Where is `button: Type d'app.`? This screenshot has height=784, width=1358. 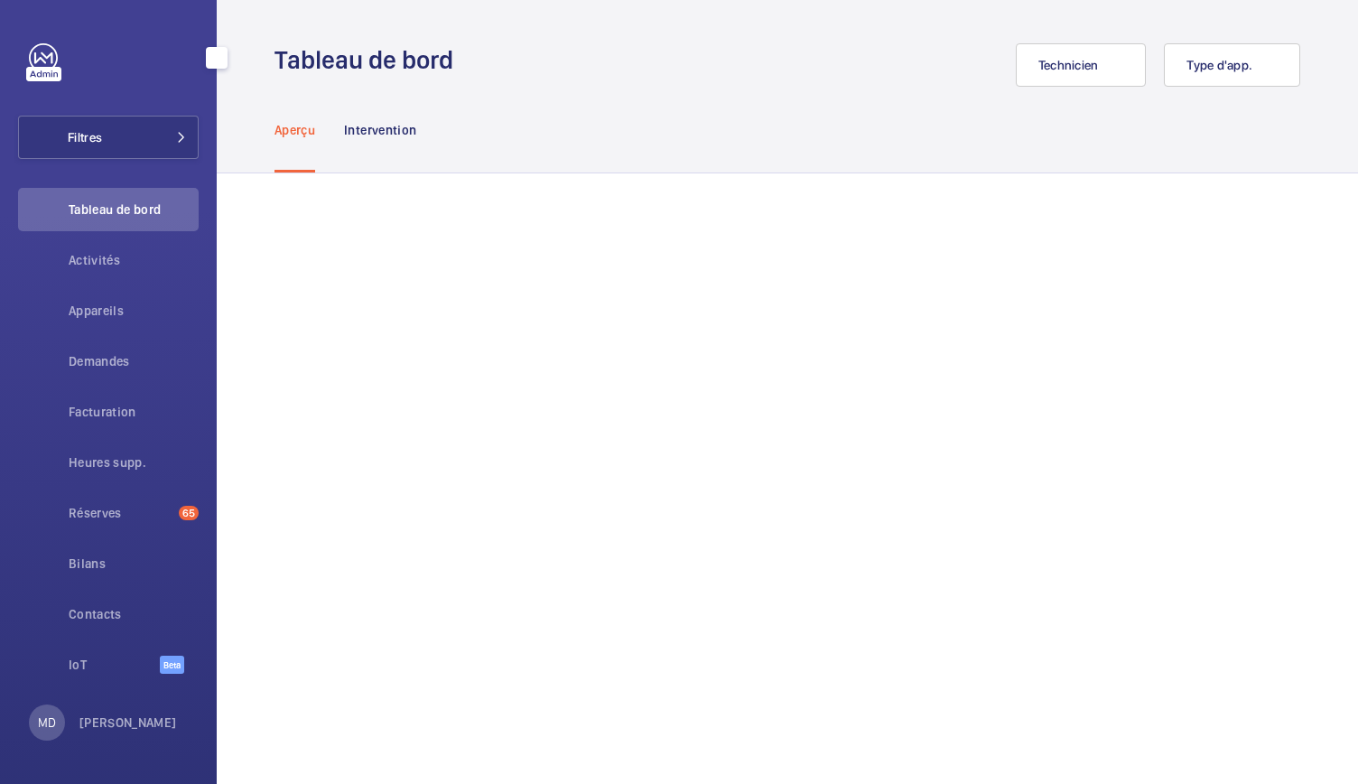
button: Type d'app. is located at coordinates (1232, 65).